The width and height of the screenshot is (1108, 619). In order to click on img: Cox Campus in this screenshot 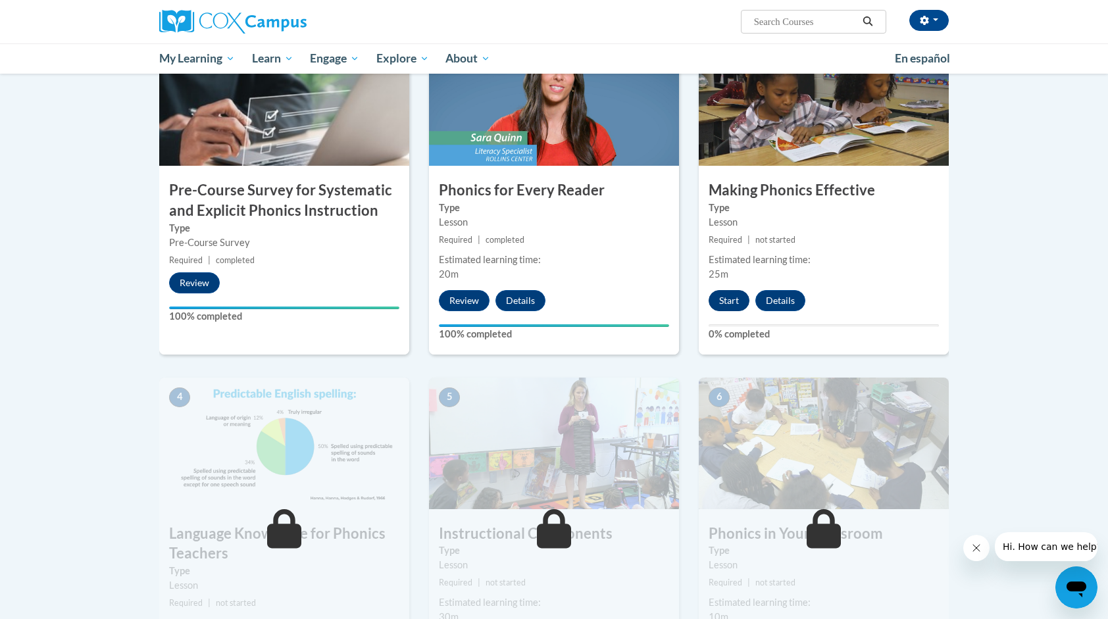, I will do `click(233, 22)`.